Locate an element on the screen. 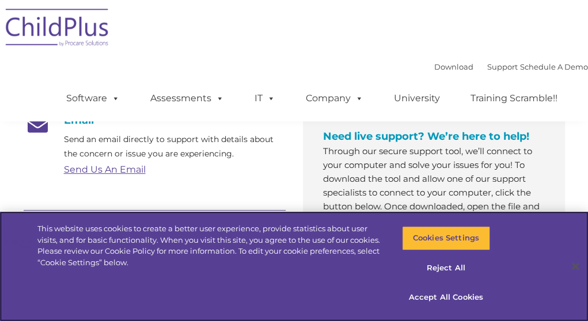 This screenshot has height=321, width=588. a: Training Scramble!! is located at coordinates (513, 98).